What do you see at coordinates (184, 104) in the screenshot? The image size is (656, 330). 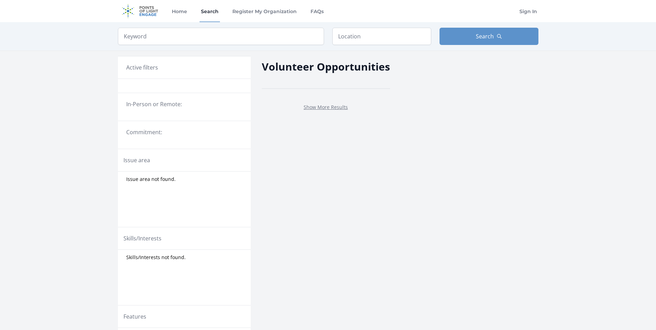 I see `legend: In-Person or Remote:` at bounding box center [184, 104].